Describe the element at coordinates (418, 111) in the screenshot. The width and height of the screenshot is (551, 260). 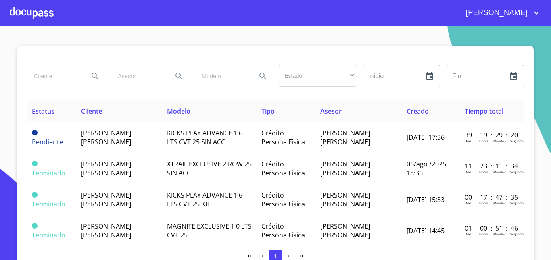
I see `span: Creado` at that location.